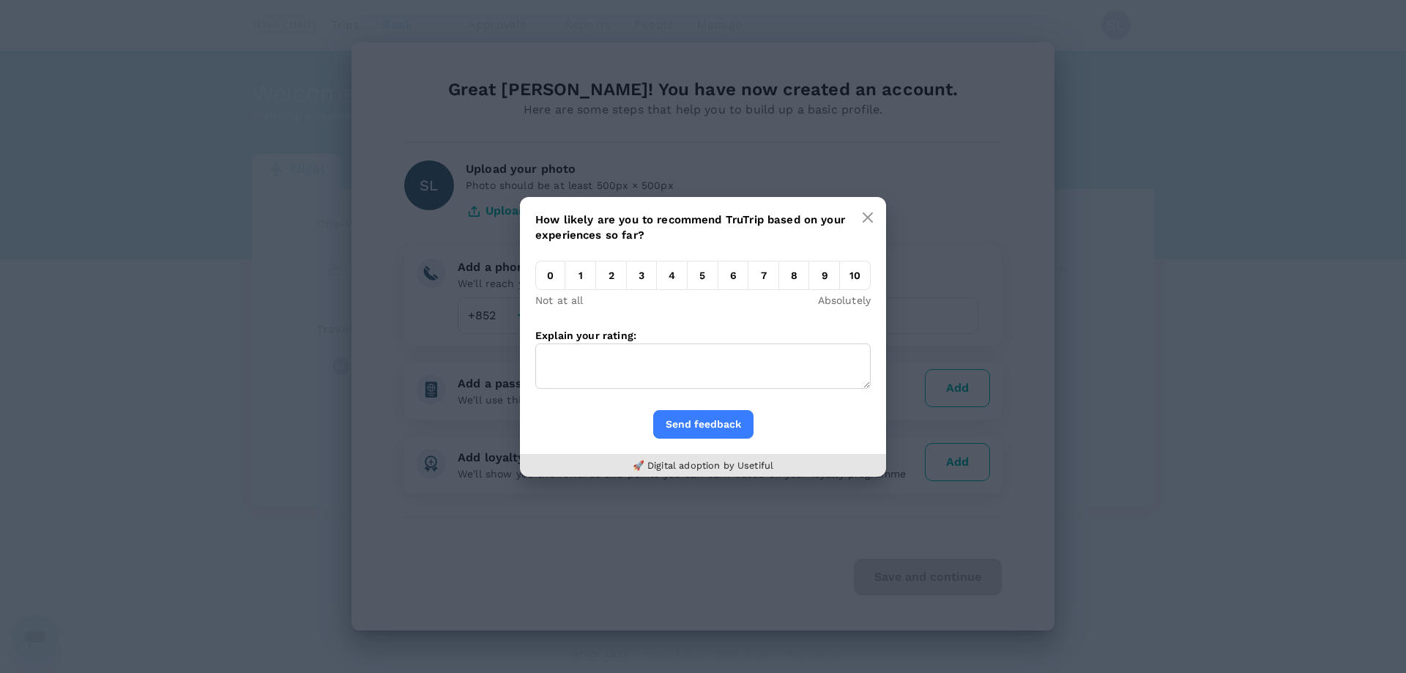 This screenshot has width=1406, height=673. Describe the element at coordinates (581, 275) in the screenshot. I see `em: 1` at that location.